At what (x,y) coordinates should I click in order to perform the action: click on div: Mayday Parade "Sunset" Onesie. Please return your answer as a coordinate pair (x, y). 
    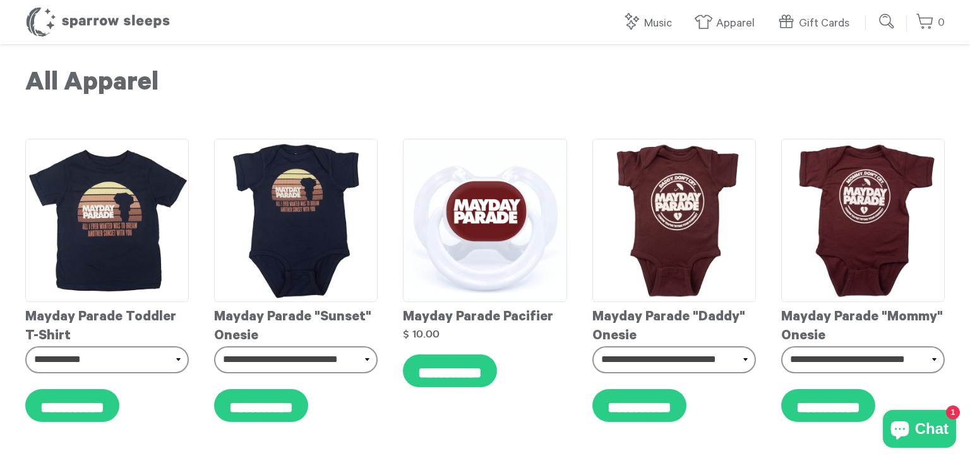
    Looking at the image, I should click on (295, 324).